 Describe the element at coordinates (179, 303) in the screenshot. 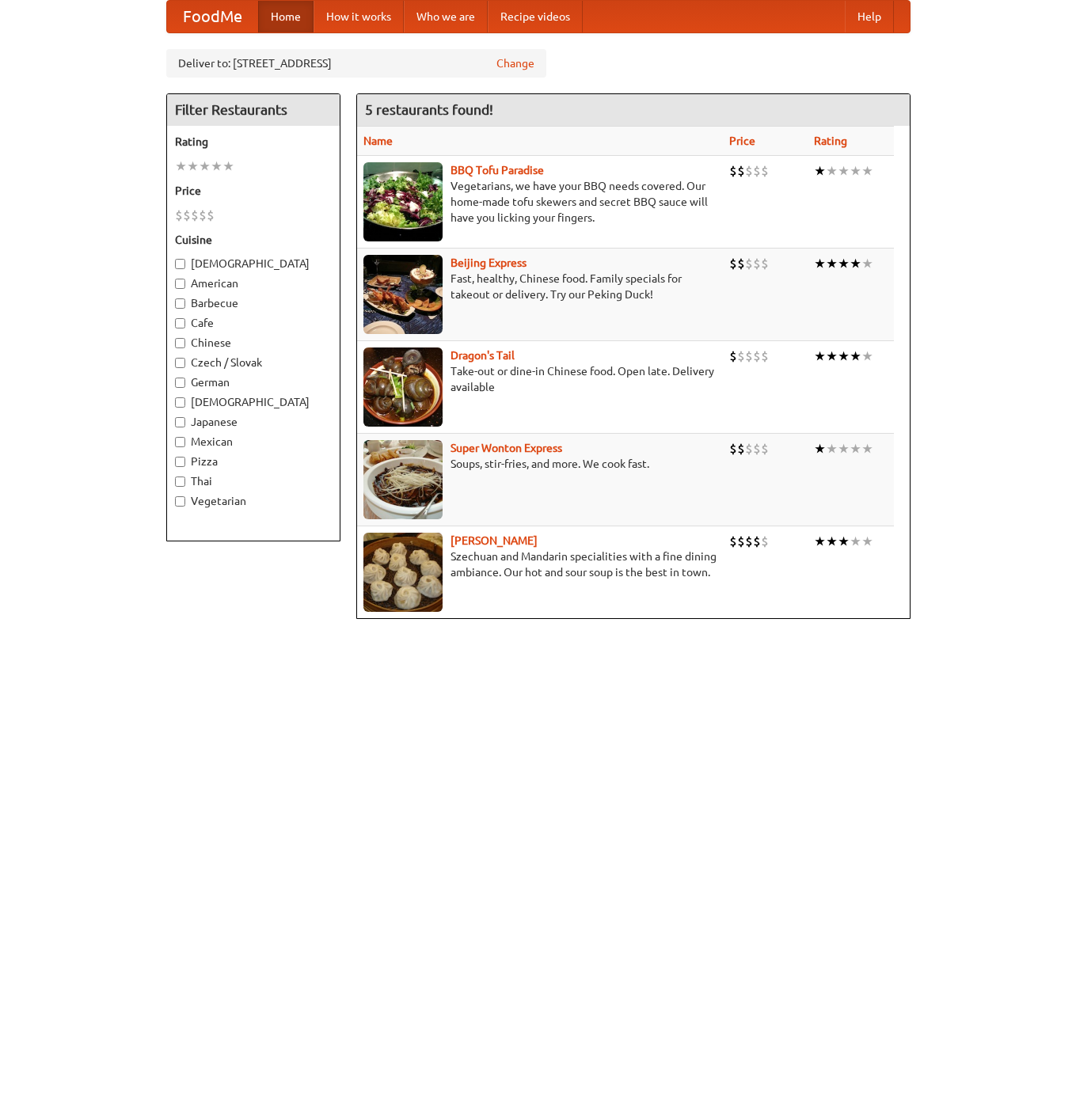

I see `input: Barbecue` at that location.